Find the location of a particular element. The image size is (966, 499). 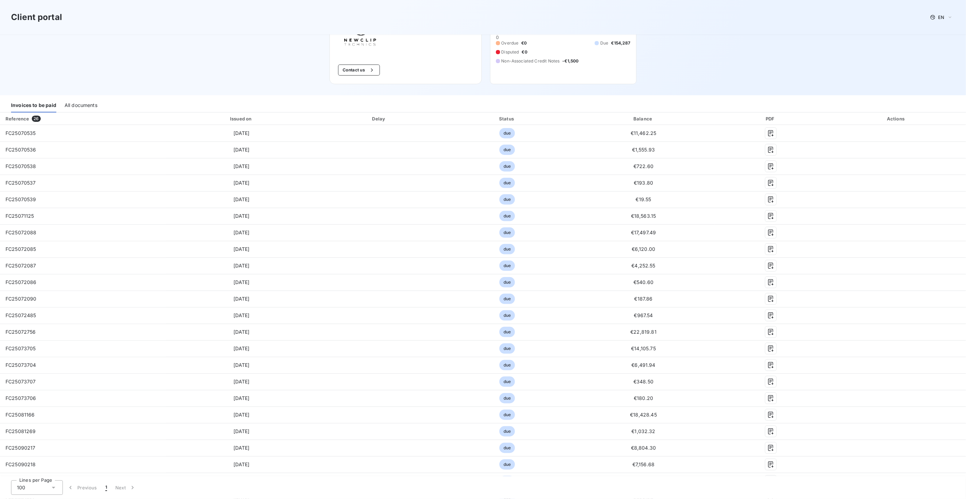

span: €17,497.49 is located at coordinates (643, 232).